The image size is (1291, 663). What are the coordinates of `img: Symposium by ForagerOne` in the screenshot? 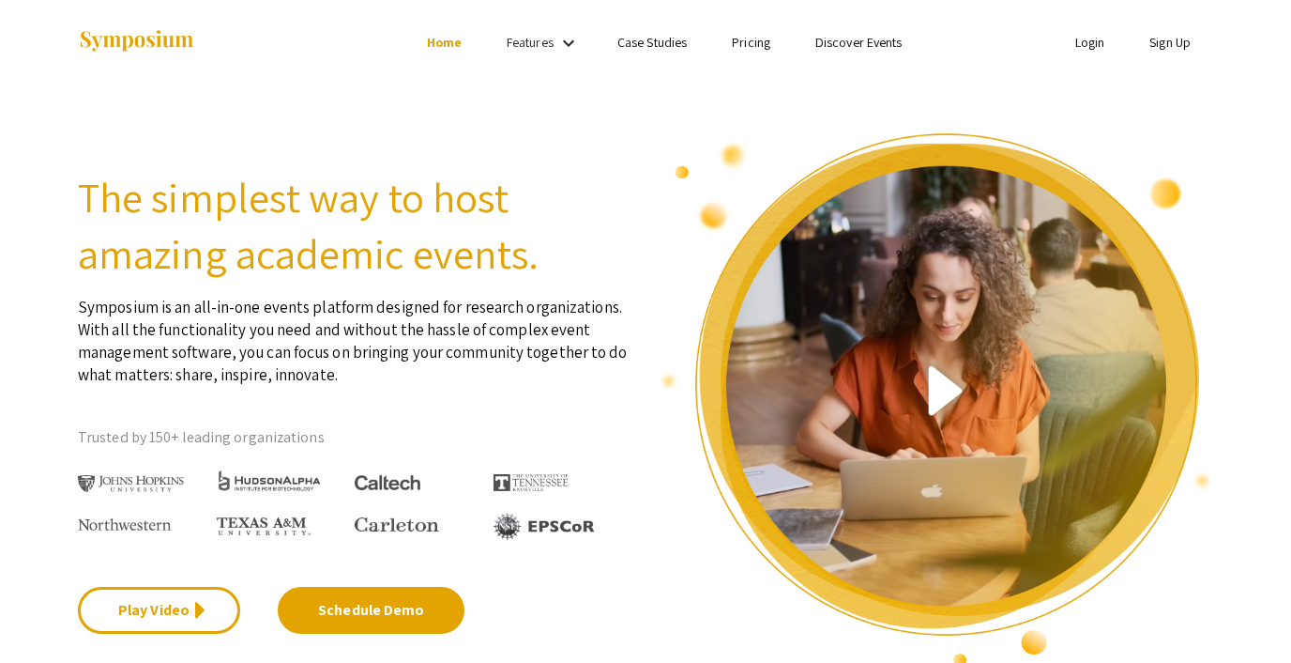 It's located at (136, 41).